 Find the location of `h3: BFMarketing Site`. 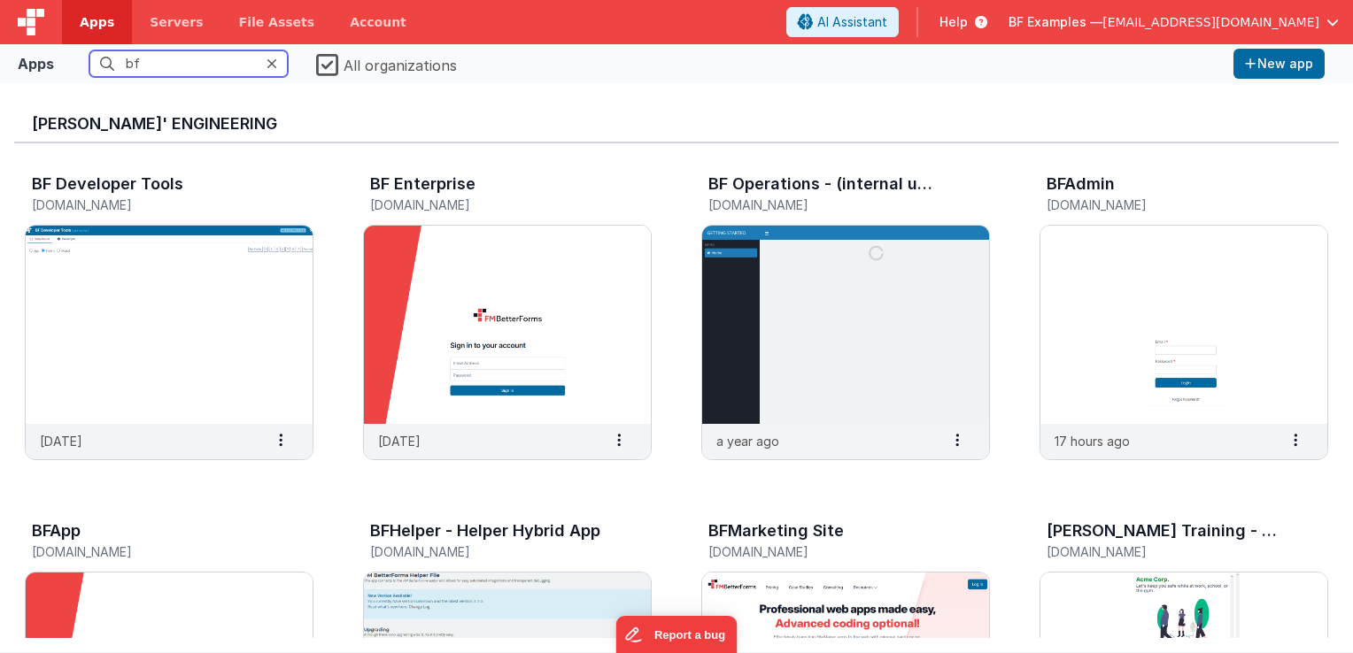

h3: BFMarketing Site is located at coordinates (776, 531).